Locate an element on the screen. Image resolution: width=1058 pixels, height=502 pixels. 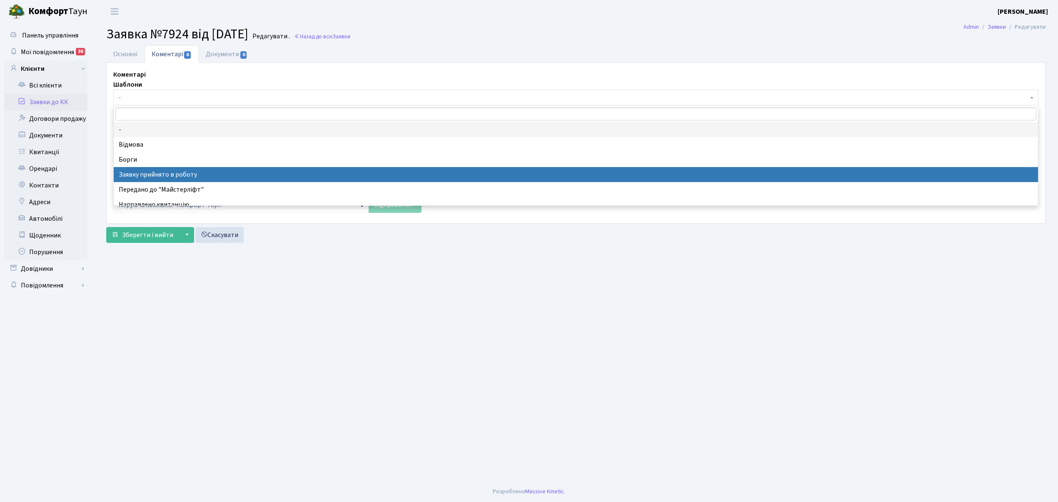
label: Коментарі is located at coordinates (130, 75).